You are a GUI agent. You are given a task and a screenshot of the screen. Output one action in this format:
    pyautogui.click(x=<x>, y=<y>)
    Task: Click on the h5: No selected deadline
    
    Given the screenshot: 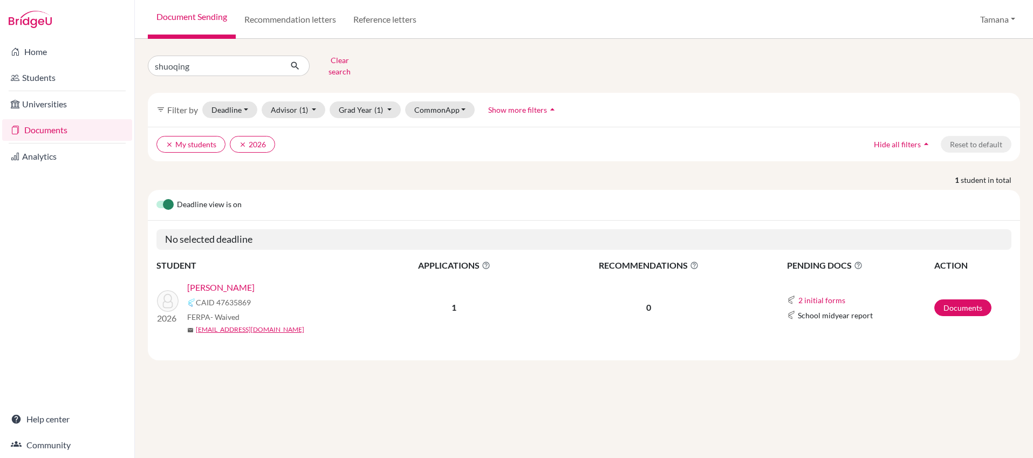 What is the action you would take?
    pyautogui.click(x=584, y=240)
    